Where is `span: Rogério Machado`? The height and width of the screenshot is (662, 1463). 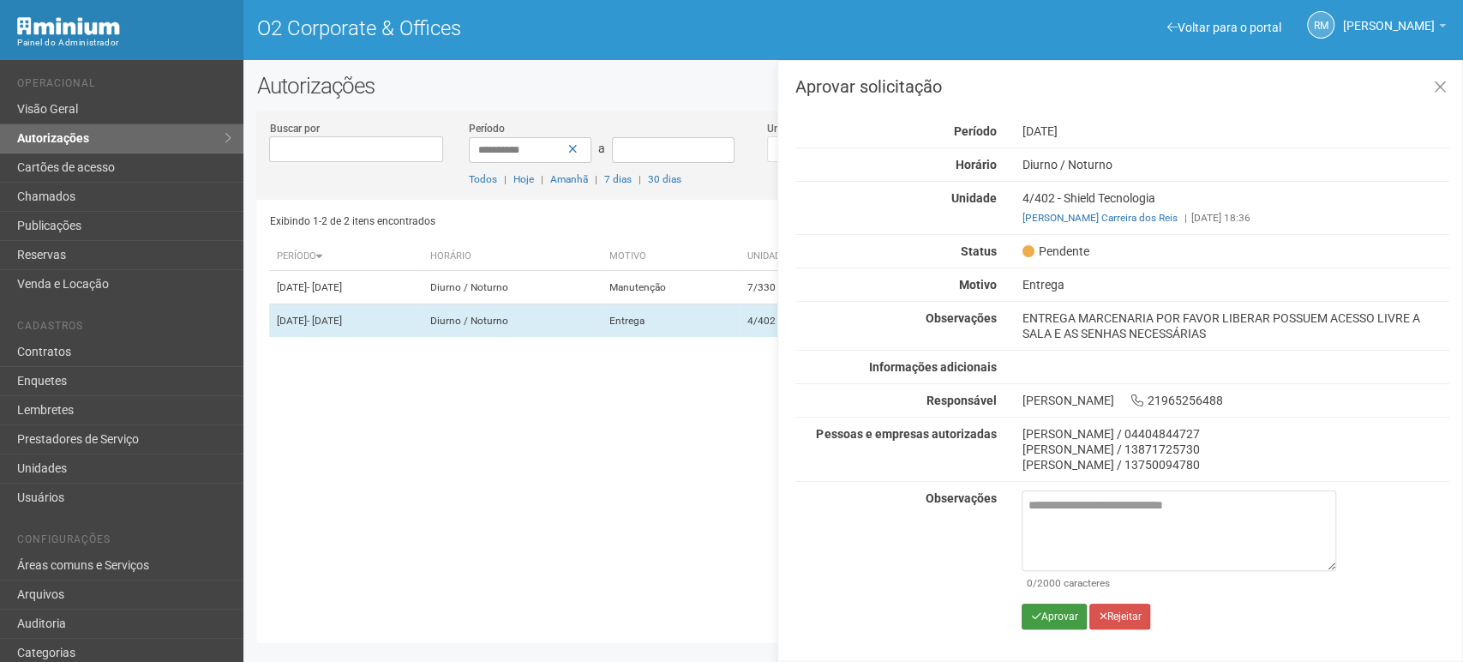 span: Rogério Machado is located at coordinates (1389, 17).